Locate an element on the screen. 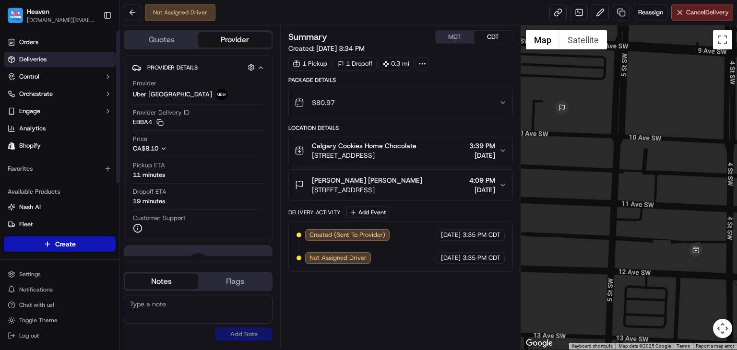 The width and height of the screenshot is (737, 350). div: We're available if you need us! is located at coordinates (87, 105).